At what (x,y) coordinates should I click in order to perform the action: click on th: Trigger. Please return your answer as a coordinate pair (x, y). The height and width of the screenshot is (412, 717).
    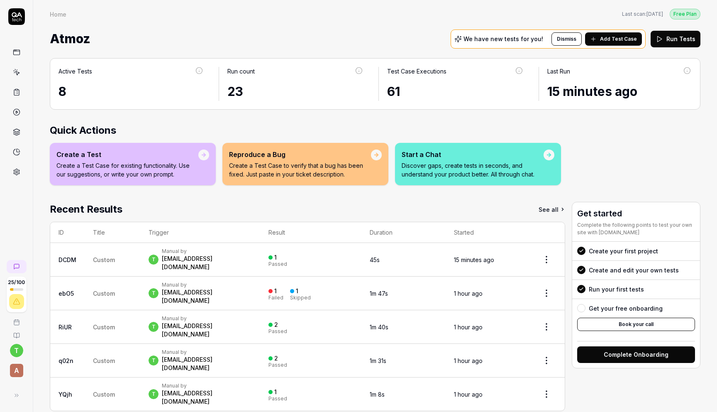
    Looking at the image, I should click on (200, 232).